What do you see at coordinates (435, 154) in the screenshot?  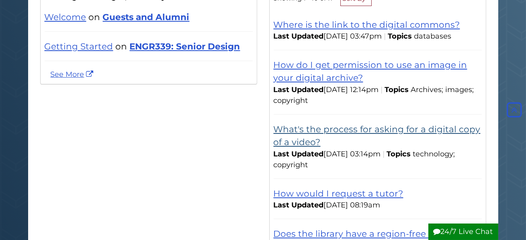 I see `li: technology;` at bounding box center [435, 154].